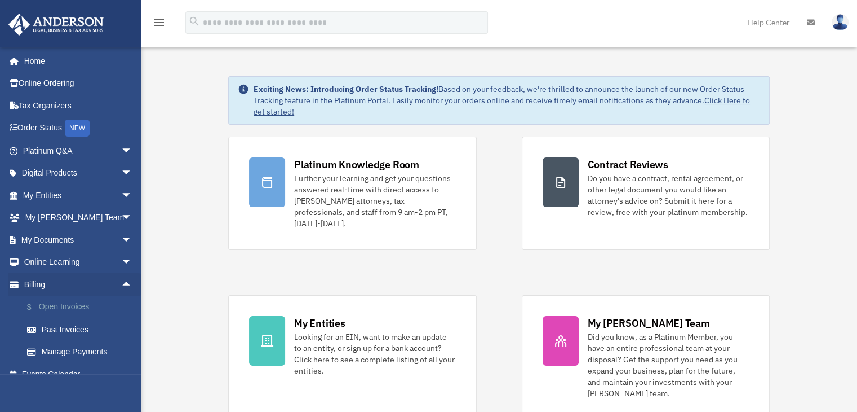 This screenshot has height=412, width=857. Describe the element at coordinates (352, 193) in the screenshot. I see `a: Platinum Knowledge Room Further your learning and get your questions answered real-time with dire...` at that location.